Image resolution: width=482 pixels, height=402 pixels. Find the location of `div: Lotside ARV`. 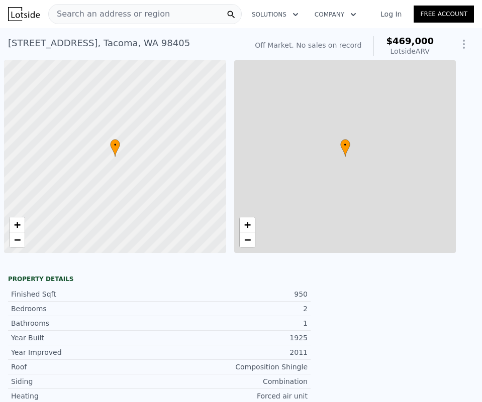

div: Lotside ARV is located at coordinates (409, 51).